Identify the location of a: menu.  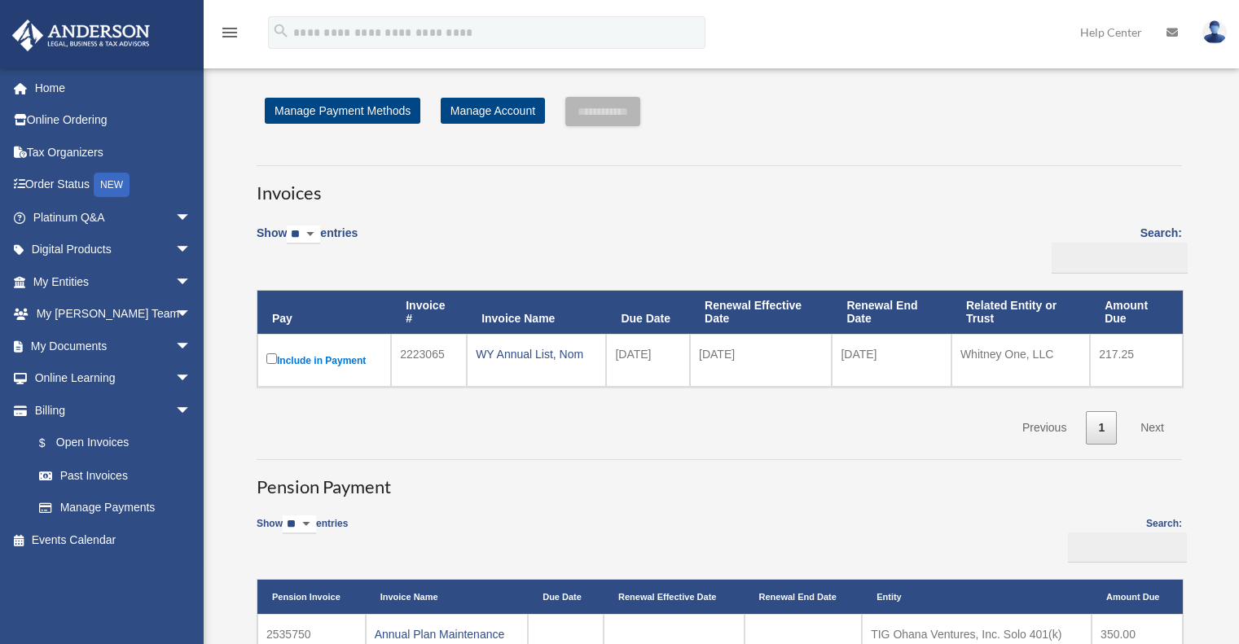
(230, 35).